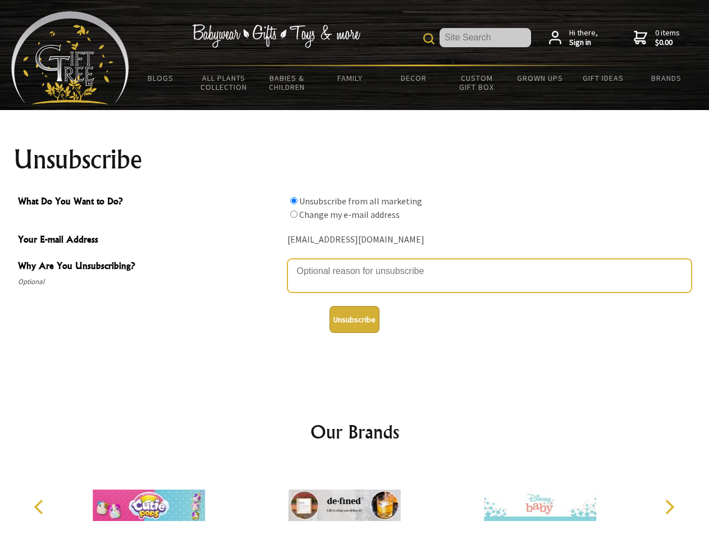 The width and height of the screenshot is (709, 539). I want to click on a: Babies & Children, so click(287, 83).